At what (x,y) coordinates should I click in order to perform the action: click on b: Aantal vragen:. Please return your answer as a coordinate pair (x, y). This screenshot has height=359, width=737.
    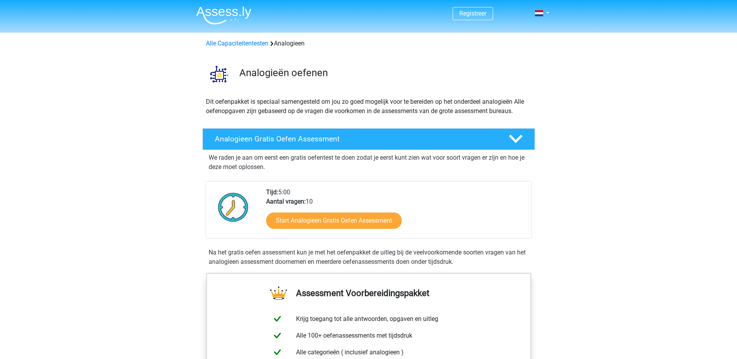
    Looking at the image, I should click on (286, 201).